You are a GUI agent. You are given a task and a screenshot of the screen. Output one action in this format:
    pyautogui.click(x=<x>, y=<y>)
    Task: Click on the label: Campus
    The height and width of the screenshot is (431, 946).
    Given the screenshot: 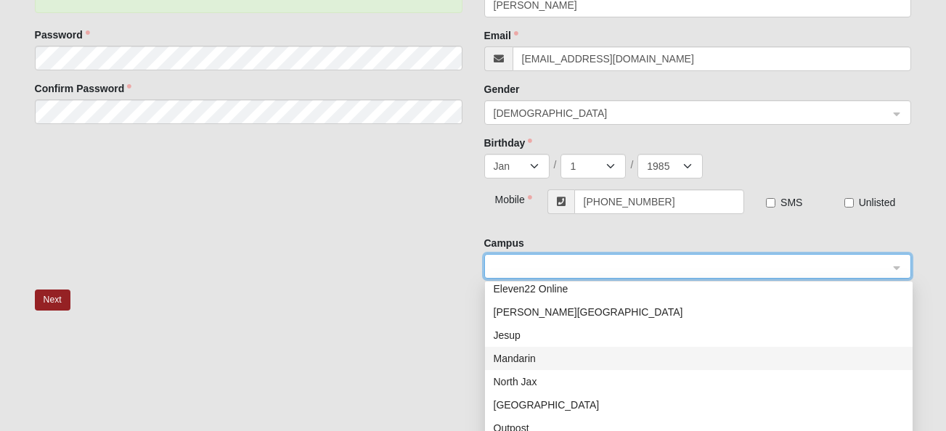 What is the action you would take?
    pyautogui.click(x=504, y=243)
    